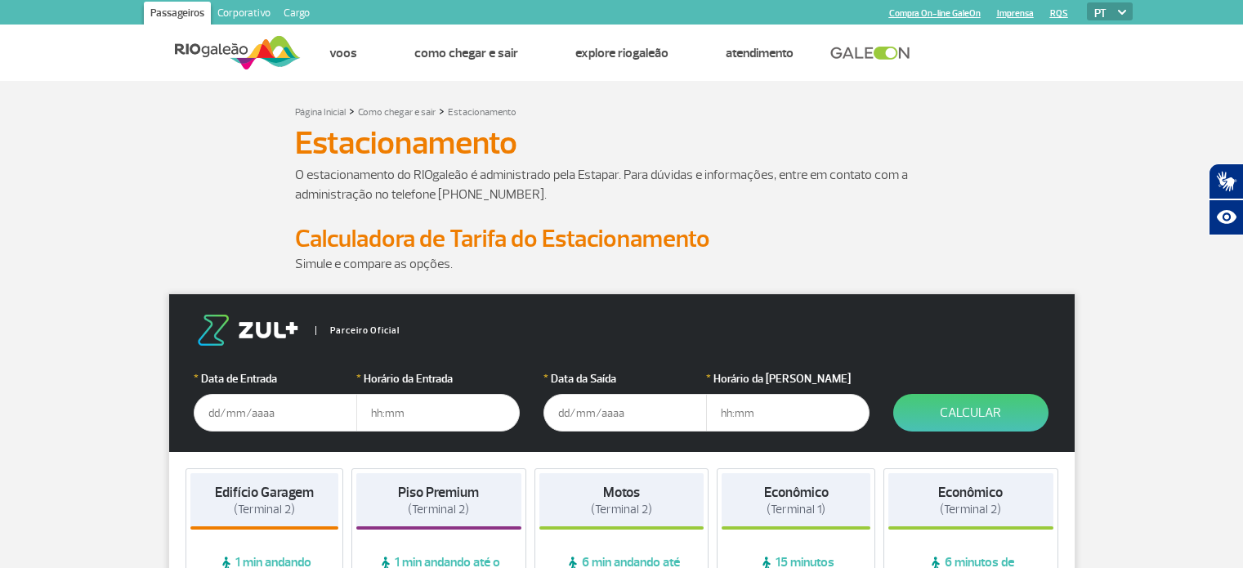  What do you see at coordinates (971, 413) in the screenshot?
I see `button: Calcular` at bounding box center [971, 413].